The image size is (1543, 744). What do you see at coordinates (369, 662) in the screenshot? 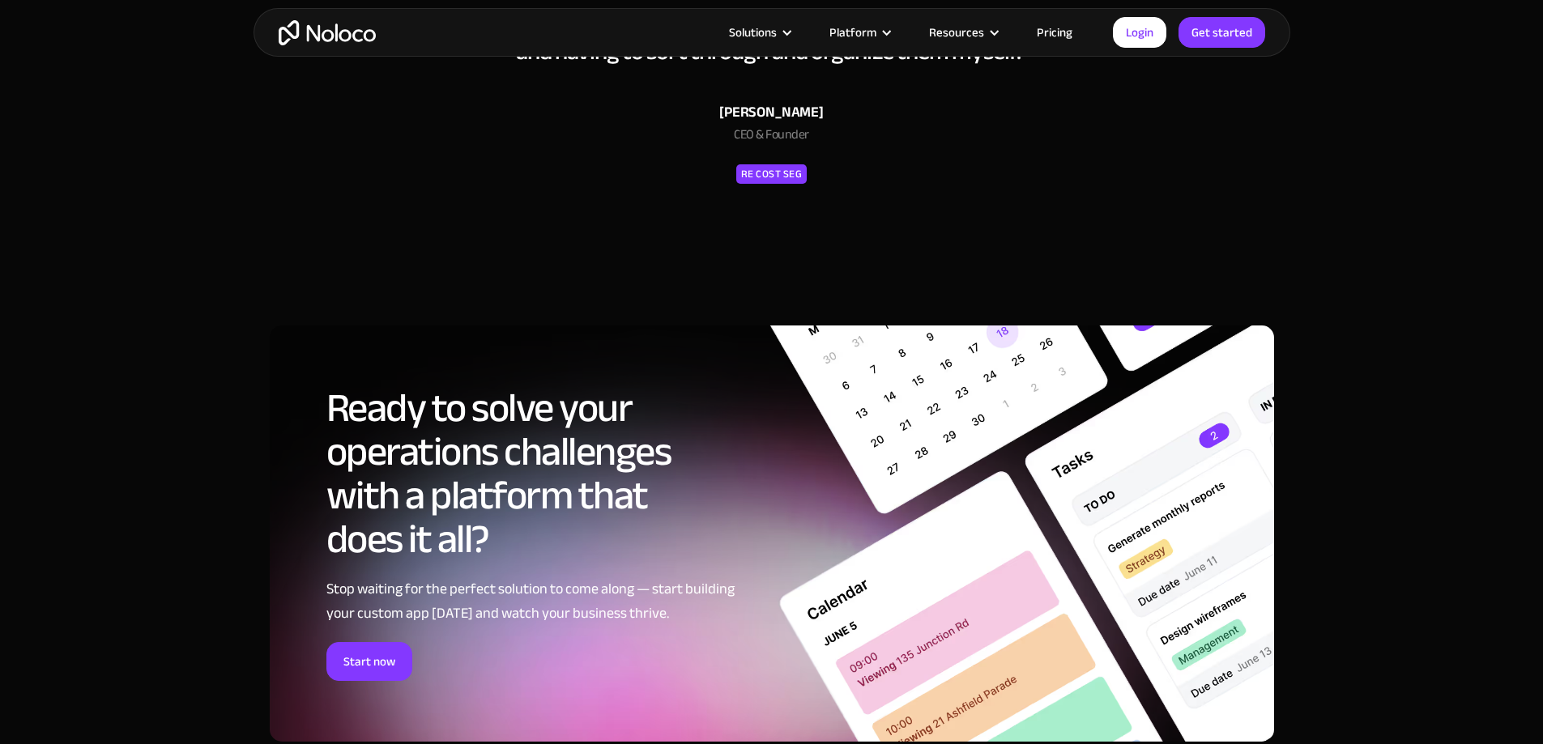
I see `a: Start now` at bounding box center [369, 662].